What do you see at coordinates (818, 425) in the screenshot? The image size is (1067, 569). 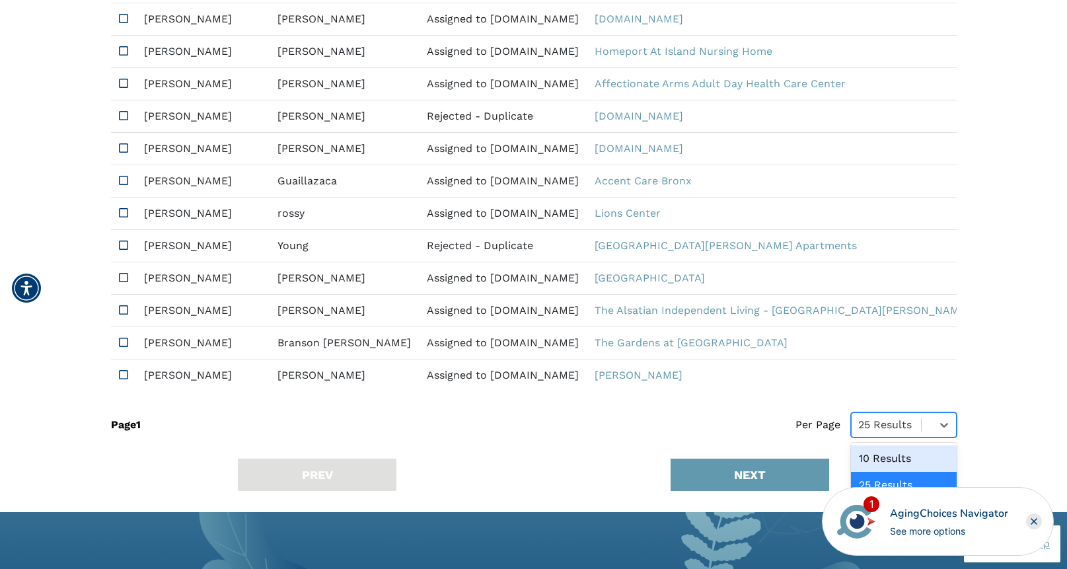 I see `span: Per Page` at bounding box center [818, 425].